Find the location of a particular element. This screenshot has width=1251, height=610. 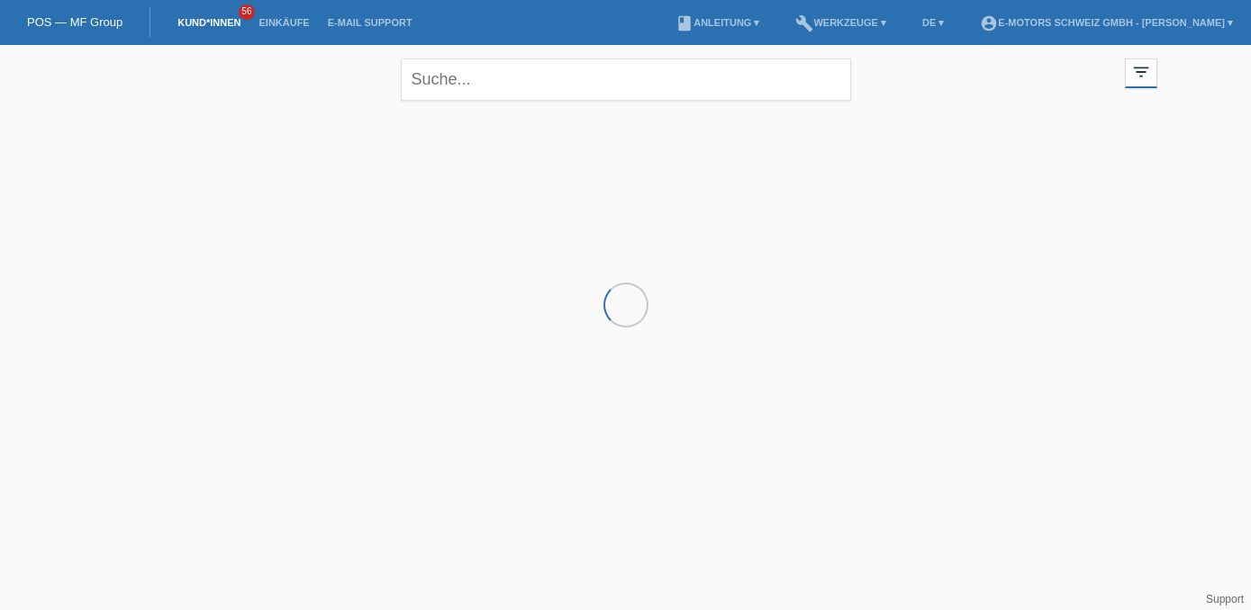

a: Support is located at coordinates (1225, 600).